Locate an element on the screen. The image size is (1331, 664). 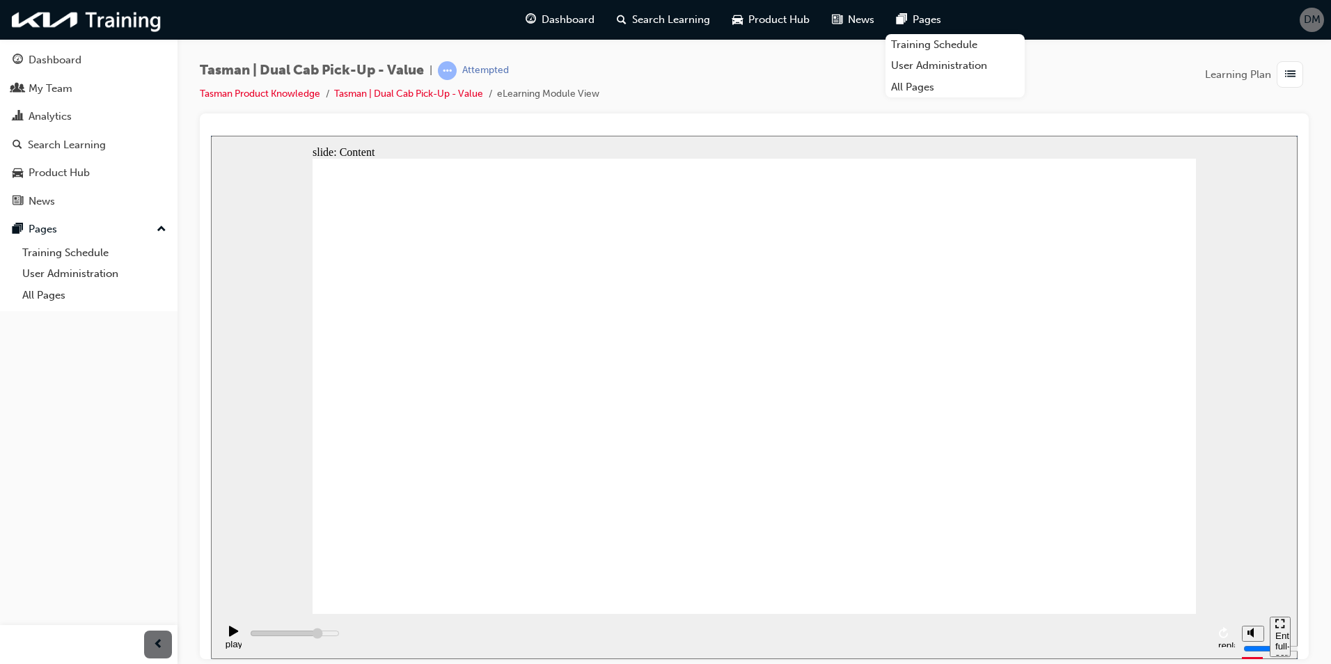
a: News is located at coordinates (88, 201).